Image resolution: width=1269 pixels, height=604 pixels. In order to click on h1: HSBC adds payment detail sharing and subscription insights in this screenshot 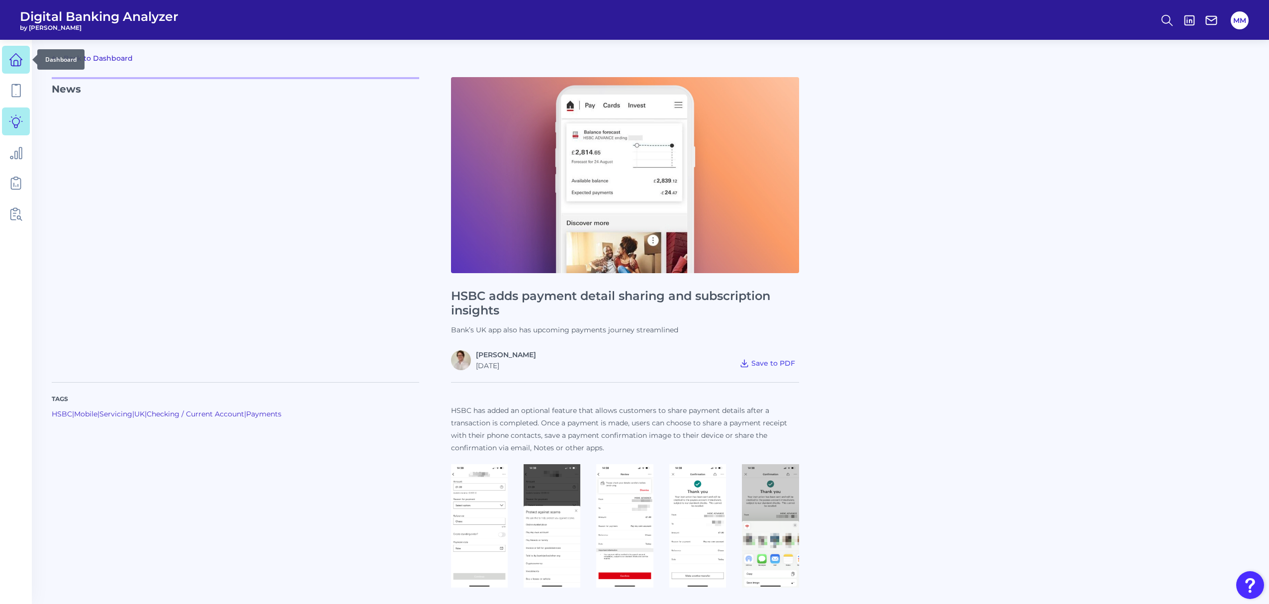, I will do `click(625, 303)`.